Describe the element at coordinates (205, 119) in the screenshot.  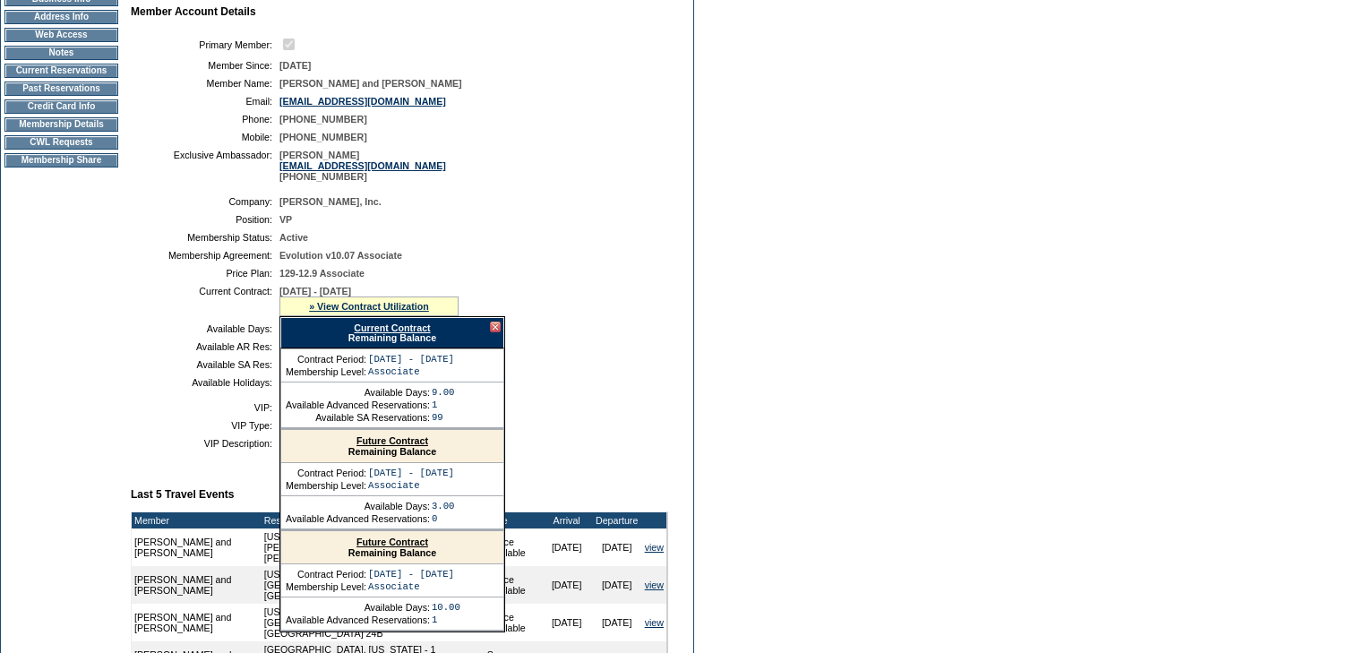
I see `td: Phone:` at that location.